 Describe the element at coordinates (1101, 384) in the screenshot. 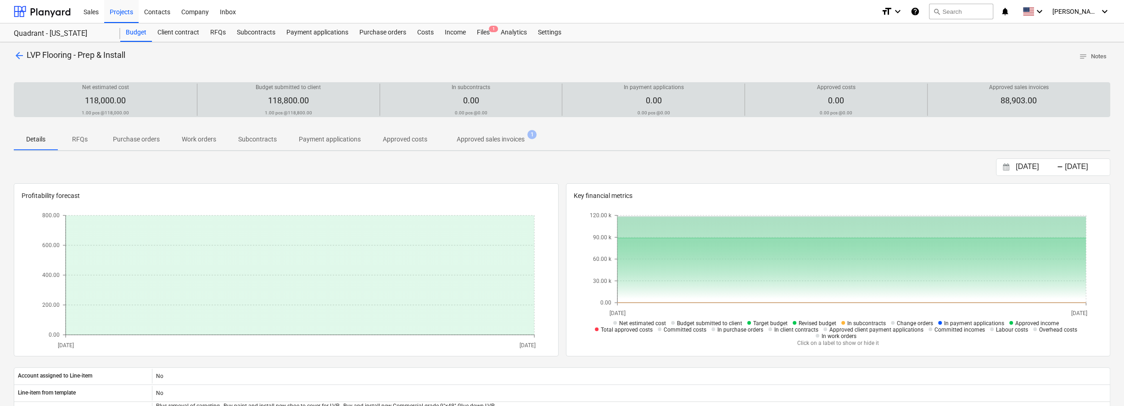

I see `div: Chat Widget` at that location.